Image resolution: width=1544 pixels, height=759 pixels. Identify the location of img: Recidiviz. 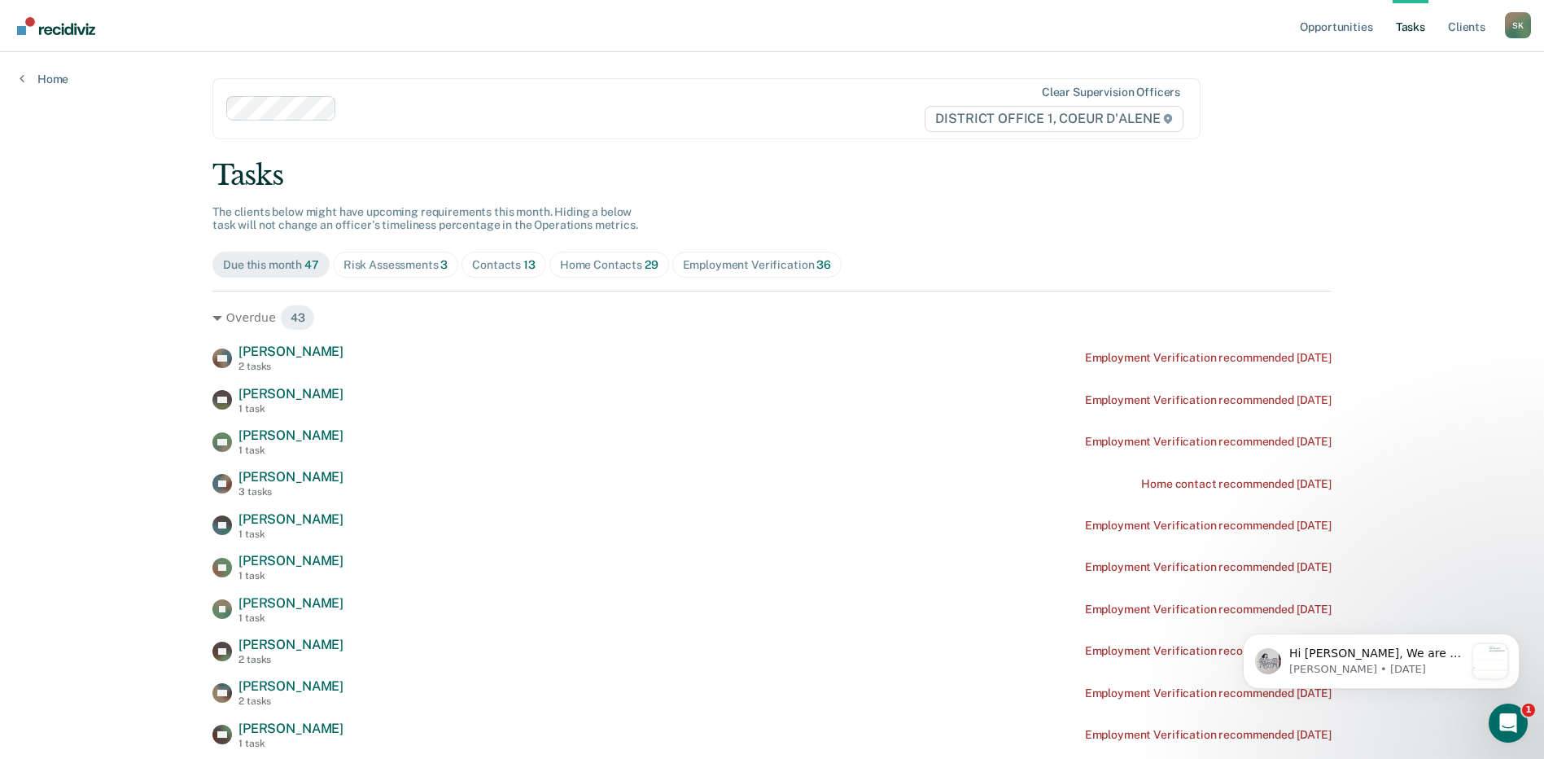
(56, 26).